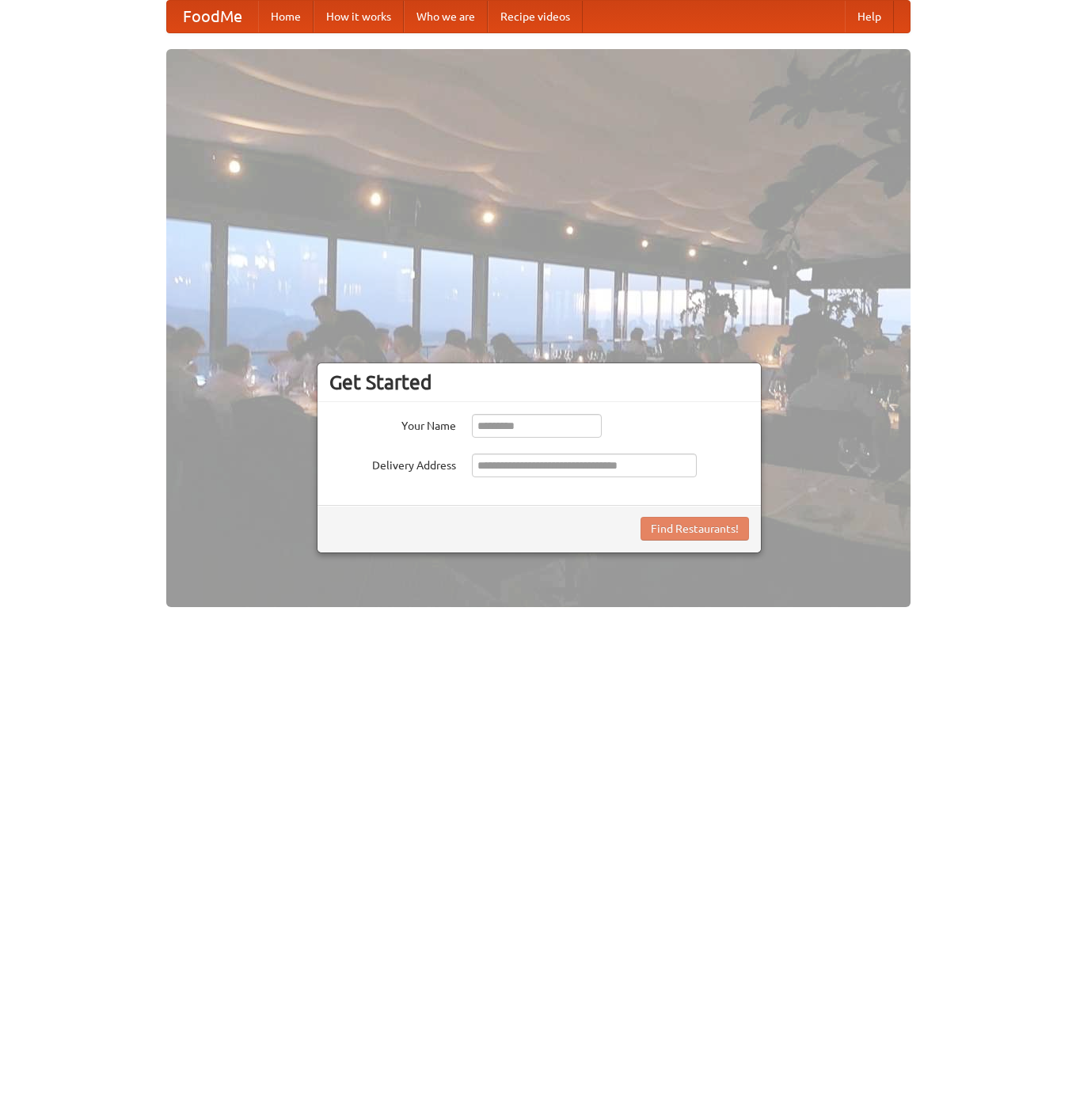 This screenshot has width=1076, height=1120. Describe the element at coordinates (535, 17) in the screenshot. I see `a: Recipe videos` at that location.